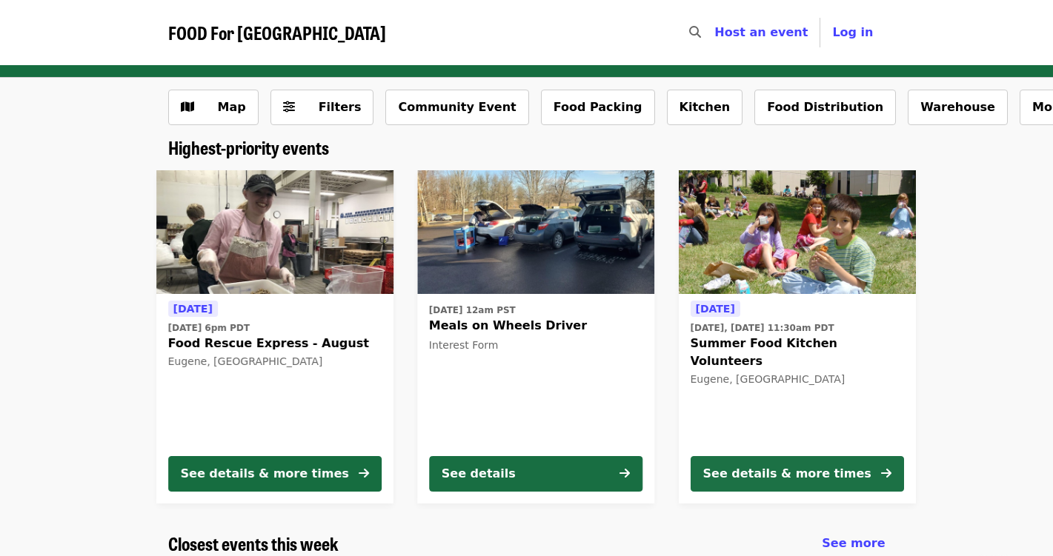 The height and width of the screenshot is (556, 1053). I want to click on a: See details for "Food Rescue Express - August", so click(275, 337).